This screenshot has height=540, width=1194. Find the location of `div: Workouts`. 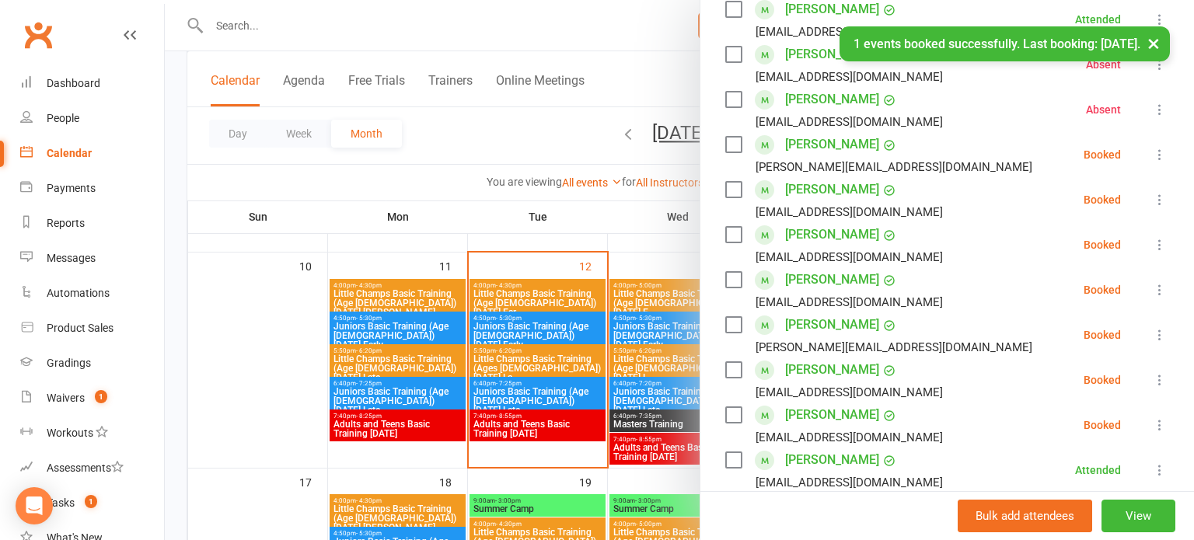

div: Workouts is located at coordinates (70, 433).